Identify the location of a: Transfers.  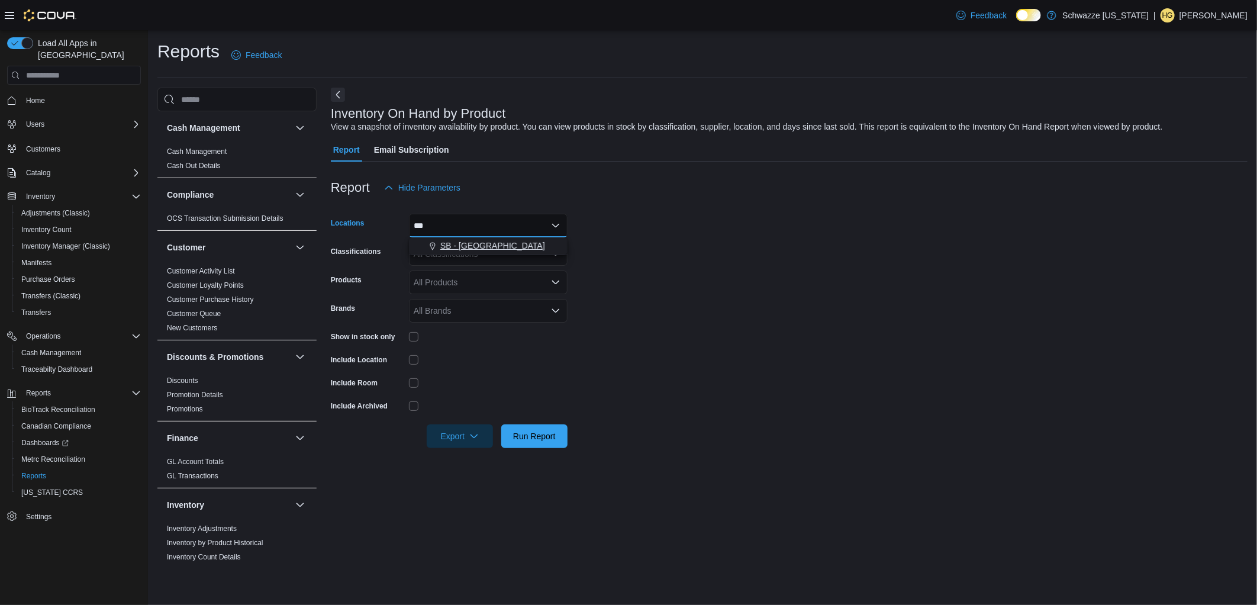
(36, 312).